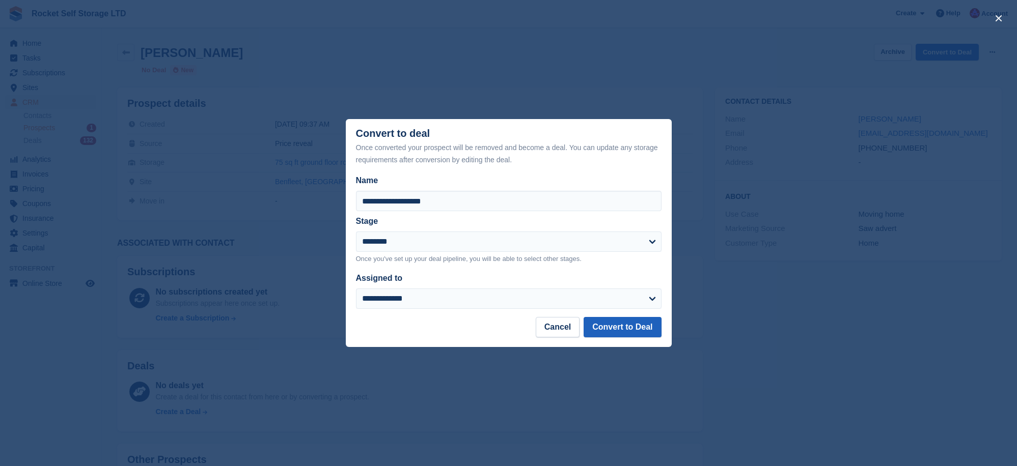  Describe the element at coordinates (367, 221) in the screenshot. I see `label: Stage` at that location.